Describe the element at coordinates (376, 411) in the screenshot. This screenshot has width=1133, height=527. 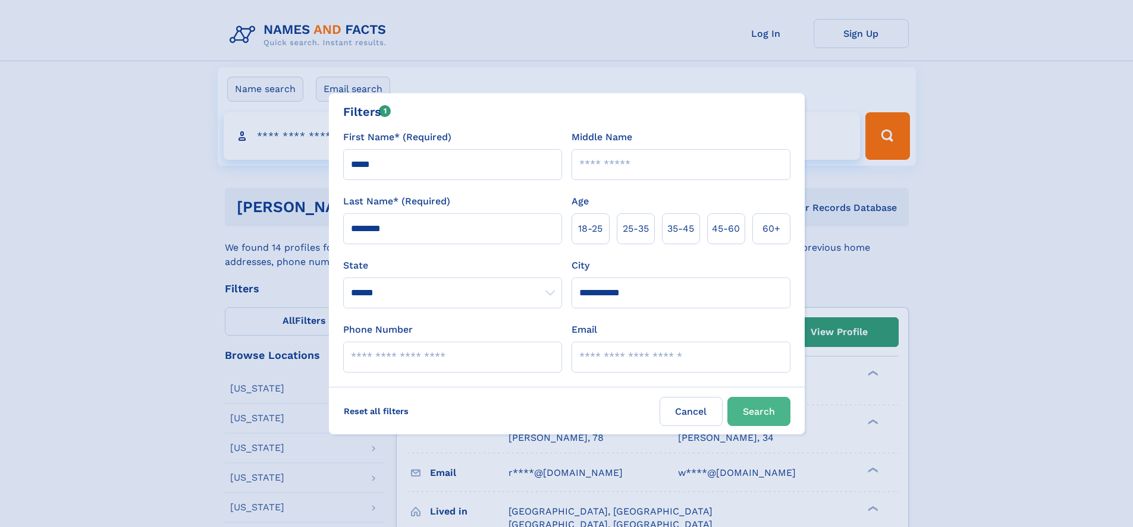
I see `label: Reset all filters` at that location.